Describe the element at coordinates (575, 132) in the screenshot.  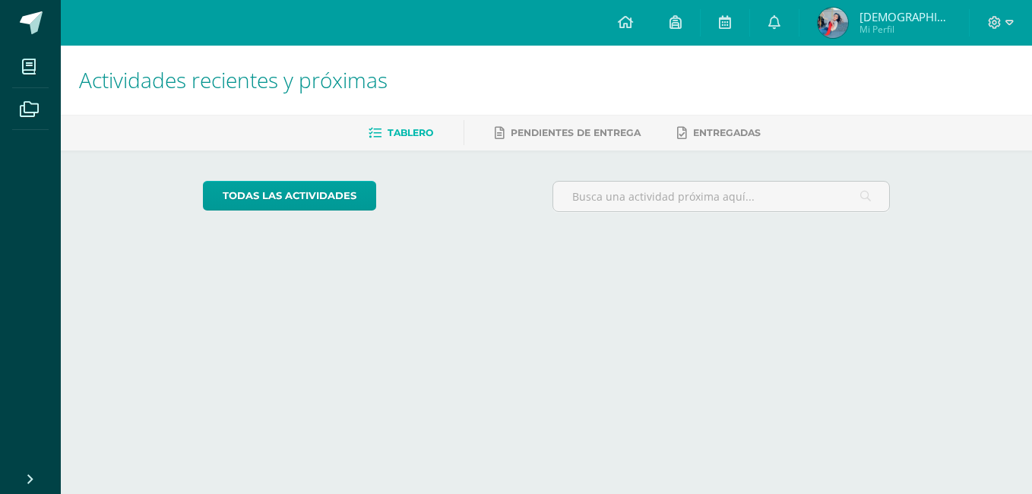
I see `span: Pendientes de entrega` at that location.